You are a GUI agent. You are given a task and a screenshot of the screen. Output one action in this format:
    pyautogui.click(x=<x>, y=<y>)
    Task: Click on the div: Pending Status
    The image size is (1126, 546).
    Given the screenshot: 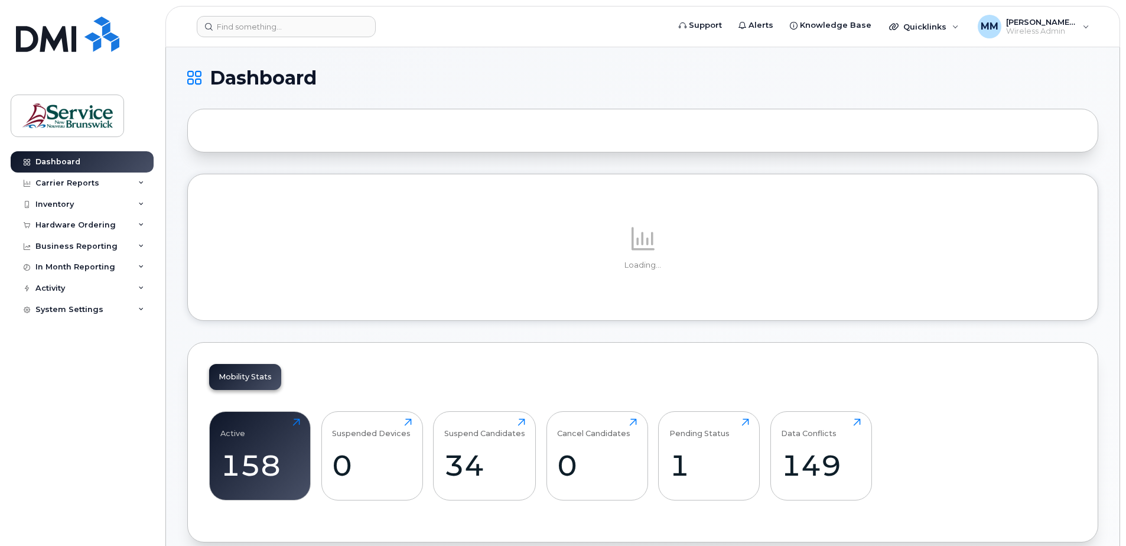 What is the action you would take?
    pyautogui.click(x=699, y=428)
    